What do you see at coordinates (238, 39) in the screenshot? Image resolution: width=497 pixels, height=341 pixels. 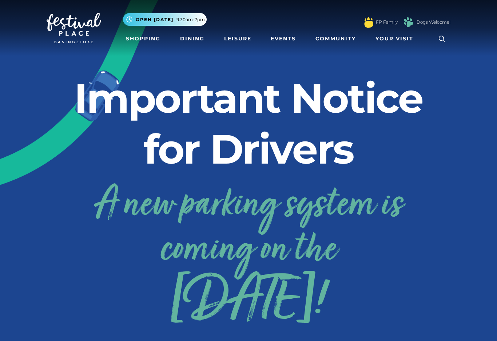 I see `a: Leisure` at bounding box center [238, 39].